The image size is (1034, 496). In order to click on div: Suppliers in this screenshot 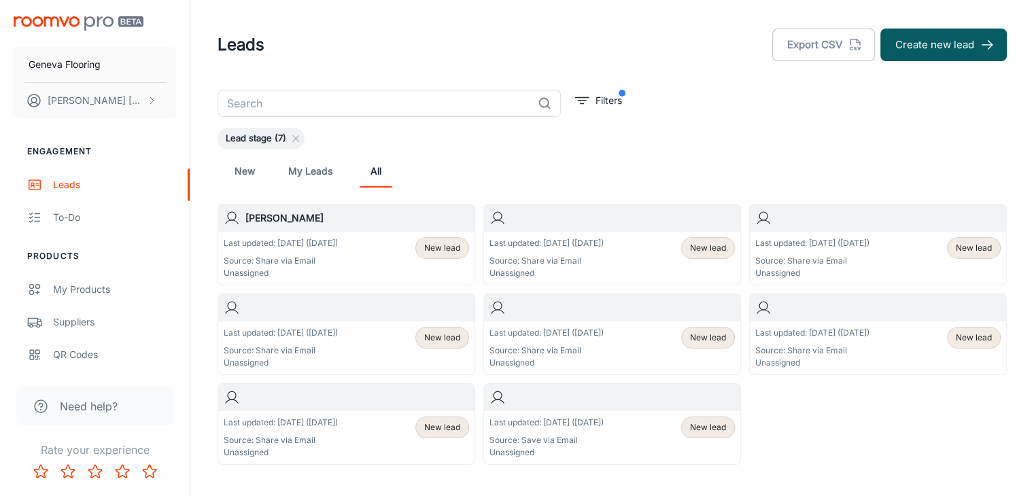, I will do `click(114, 322)`.